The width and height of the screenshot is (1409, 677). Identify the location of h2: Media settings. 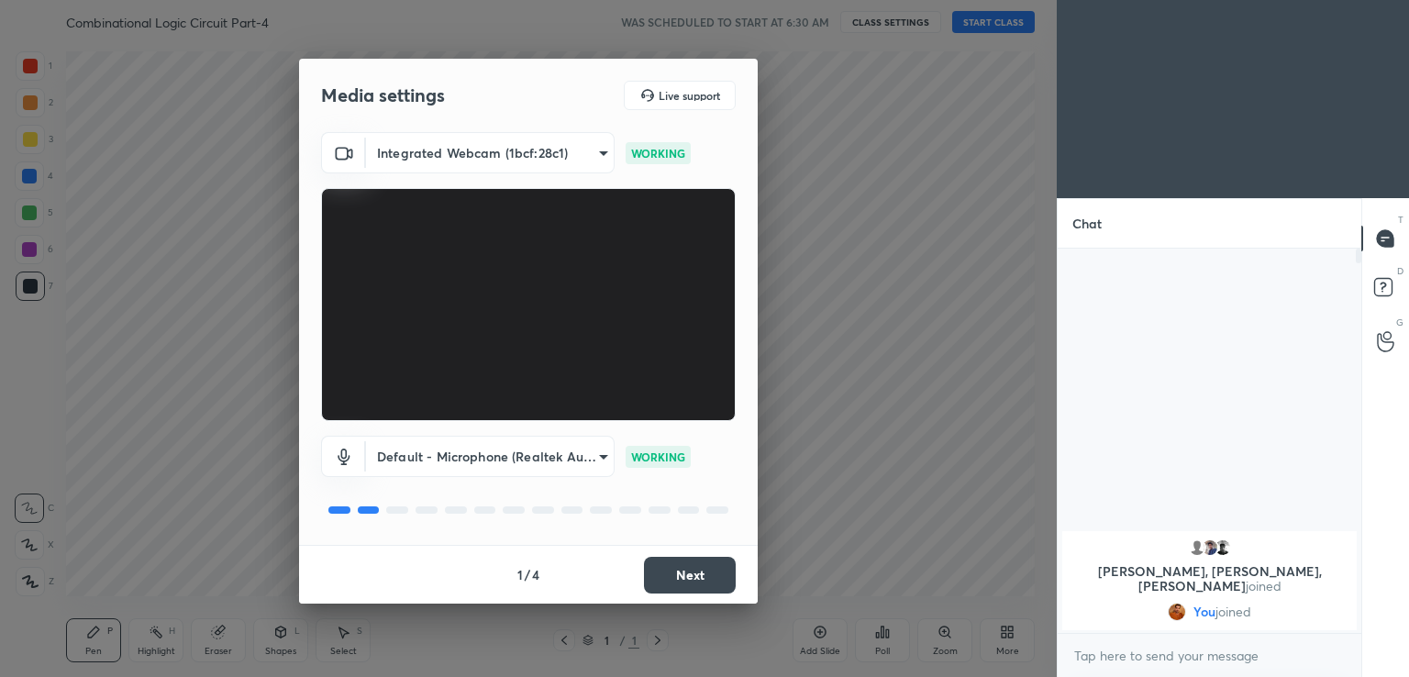
(383, 95).